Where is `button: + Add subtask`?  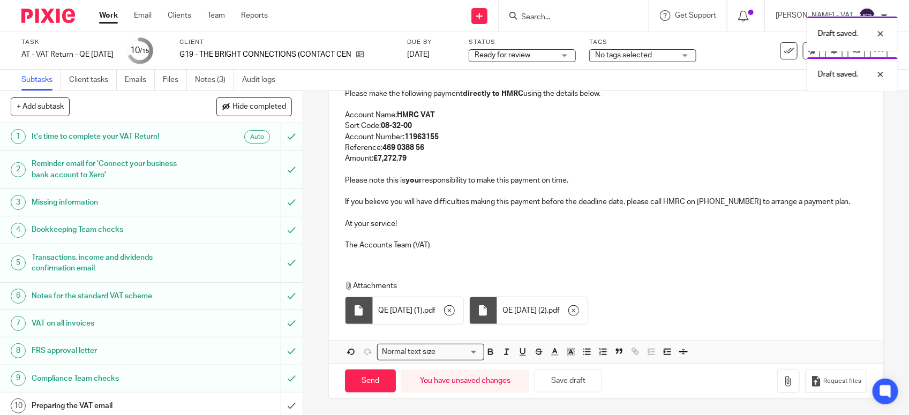
button: + Add subtask is located at coordinates (40, 107).